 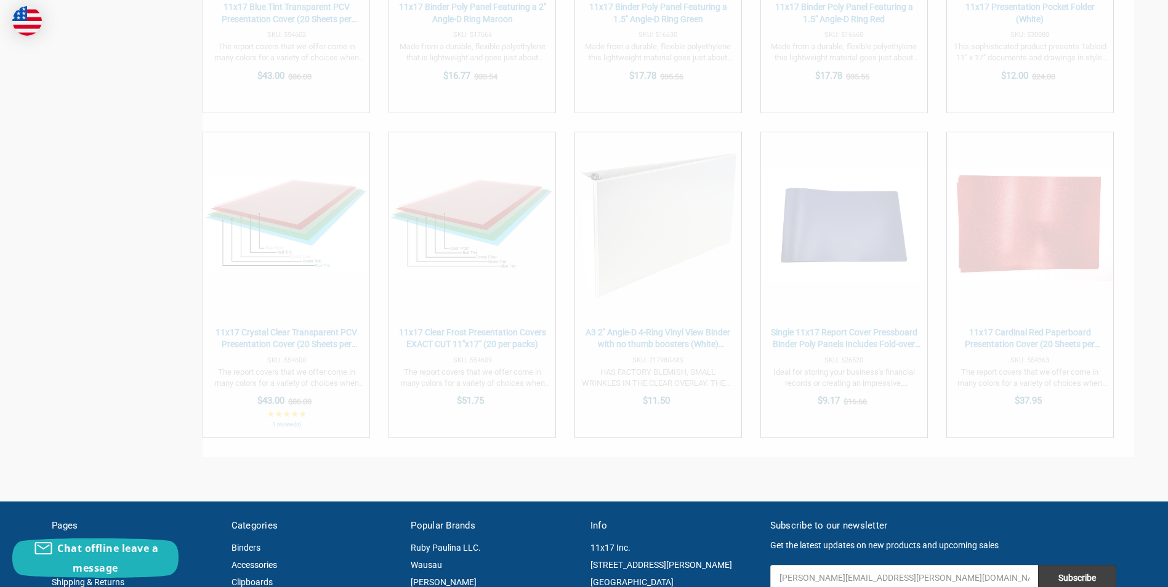 What do you see at coordinates (88, 583) in the screenshot?
I see `a: Shipping & Returns` at bounding box center [88, 583].